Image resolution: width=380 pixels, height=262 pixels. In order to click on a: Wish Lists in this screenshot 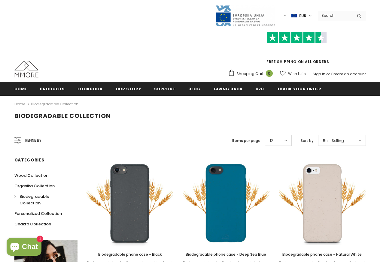, I will do `click(293, 74)`.